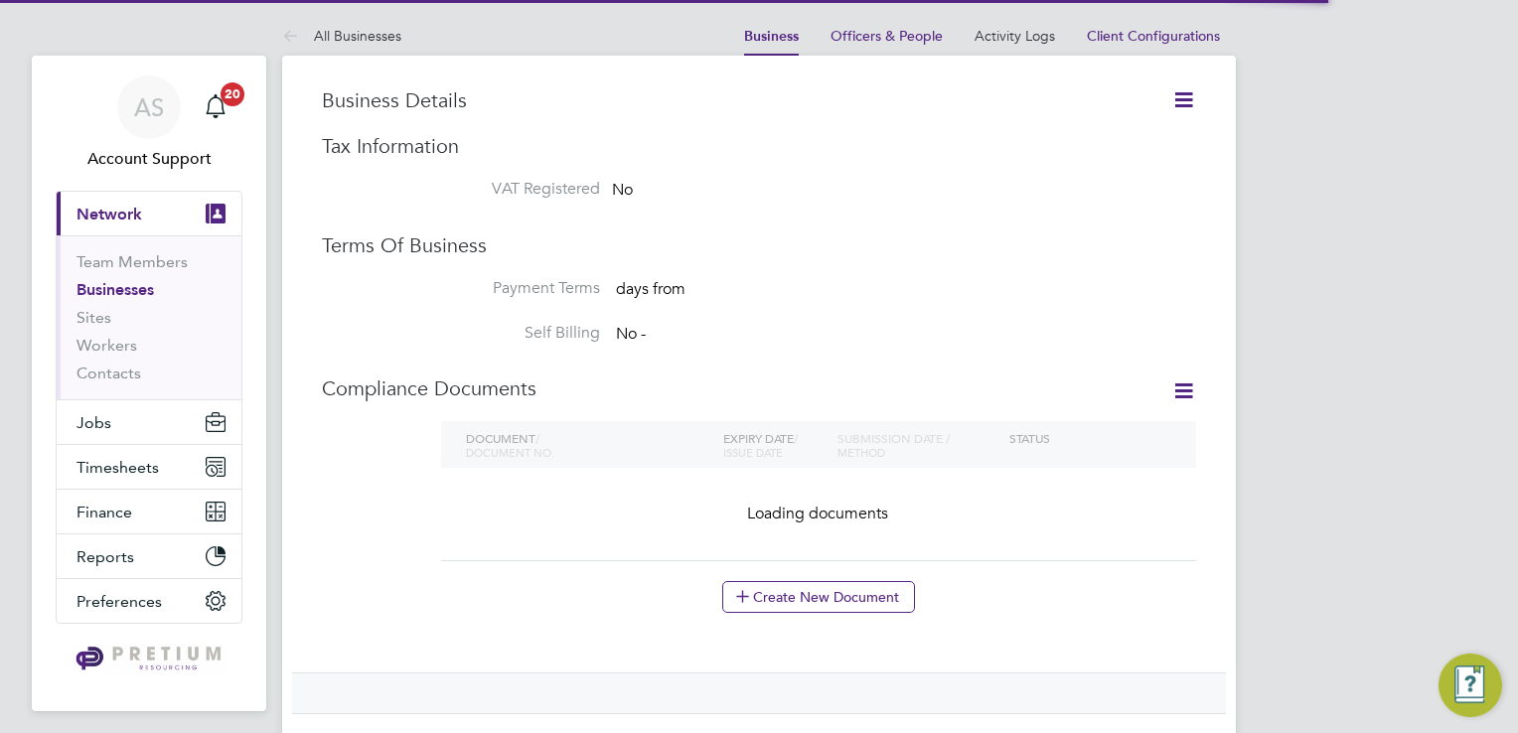  What do you see at coordinates (149, 384) in the screenshot?
I see `nav: Main navigation` at bounding box center [149, 384].